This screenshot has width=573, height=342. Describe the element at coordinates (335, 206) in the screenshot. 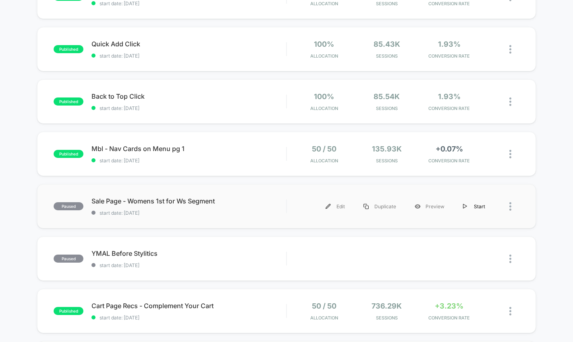

I see `div: Edit` at that location.